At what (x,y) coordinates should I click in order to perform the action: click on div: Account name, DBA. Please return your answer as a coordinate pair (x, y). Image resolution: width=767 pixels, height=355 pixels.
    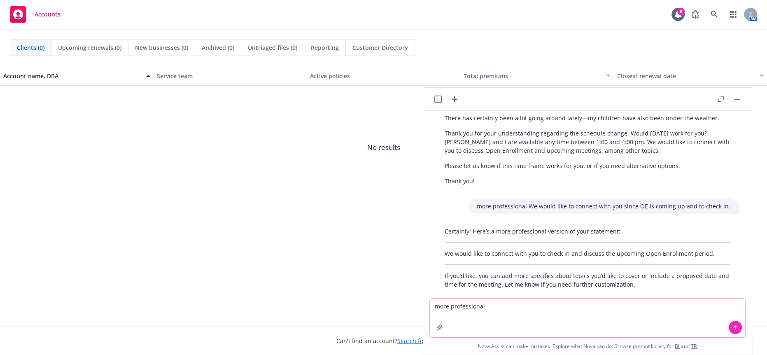
    Looking at the image, I should click on (72, 76).